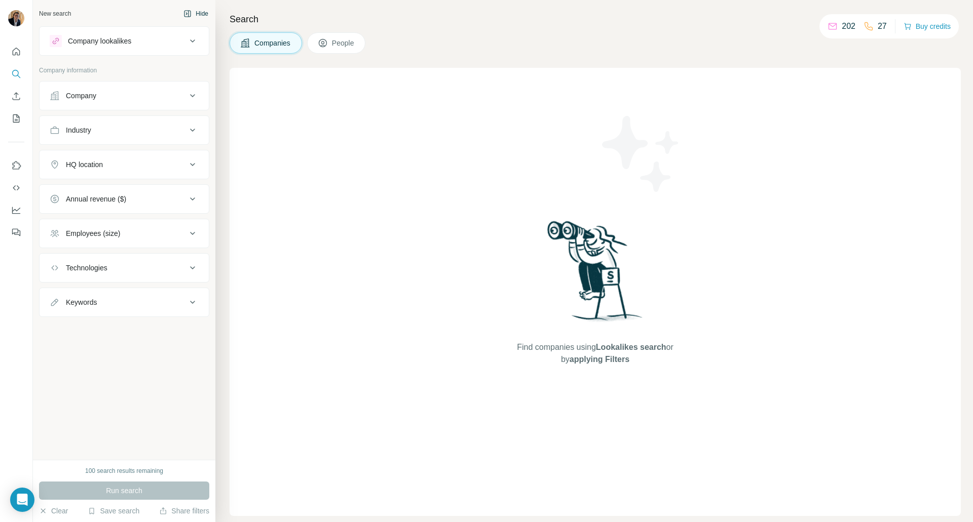 The image size is (973, 522). What do you see at coordinates (87, 268) in the screenshot?
I see `div: Technologies` at bounding box center [87, 268].